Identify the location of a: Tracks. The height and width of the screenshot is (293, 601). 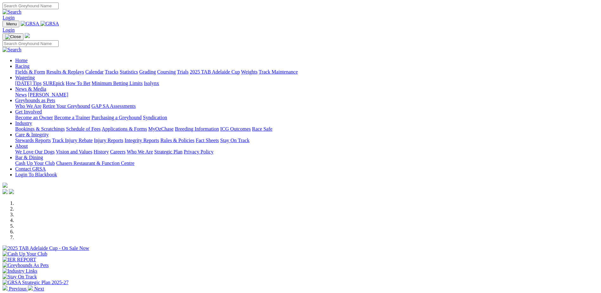
(112, 72).